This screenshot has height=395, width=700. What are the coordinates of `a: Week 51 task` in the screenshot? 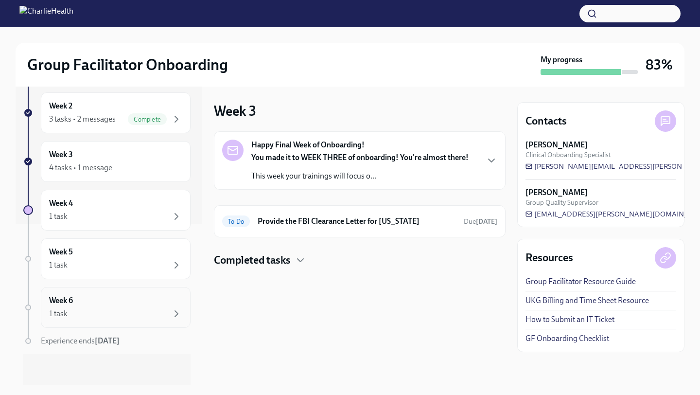 It's located at (107, 259).